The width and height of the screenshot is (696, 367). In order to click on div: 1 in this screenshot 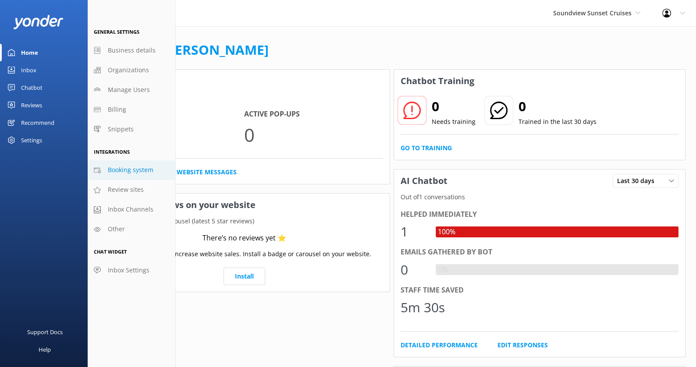, I will do `click(414, 232)`.